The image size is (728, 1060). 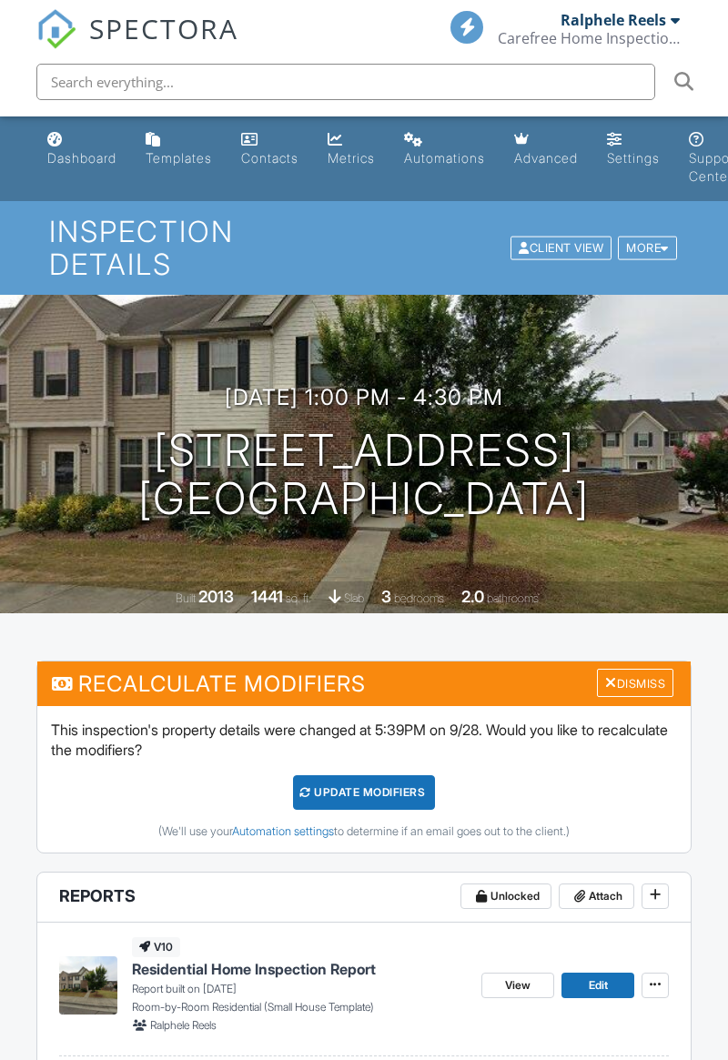 What do you see at coordinates (633, 157) in the screenshot?
I see `div: Settings` at bounding box center [633, 157].